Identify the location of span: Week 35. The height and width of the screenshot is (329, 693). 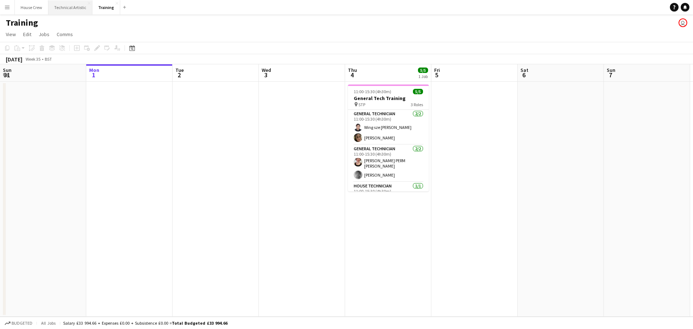
(33, 59).